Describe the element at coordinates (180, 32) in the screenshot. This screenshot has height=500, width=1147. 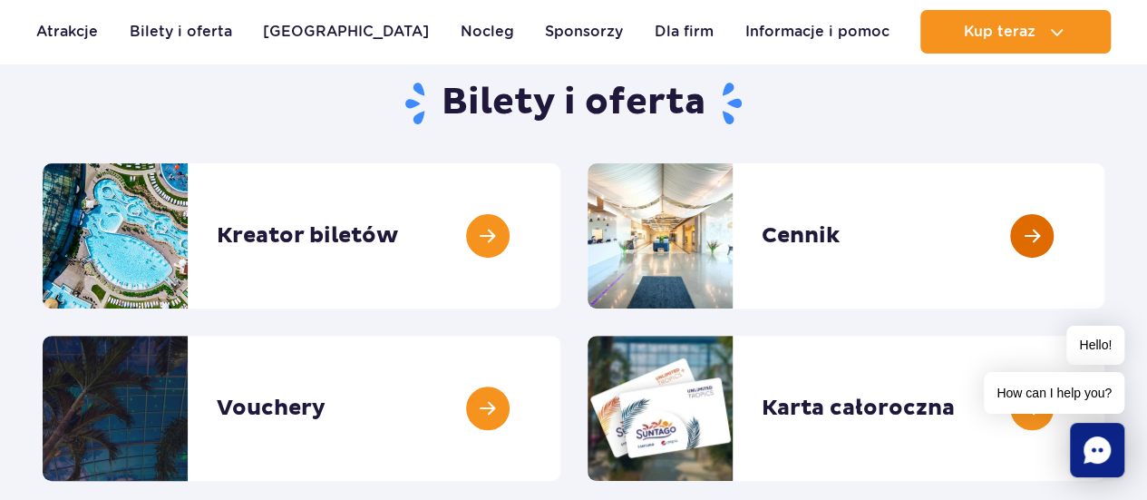
I see `a: Bilety i oferta` at that location.